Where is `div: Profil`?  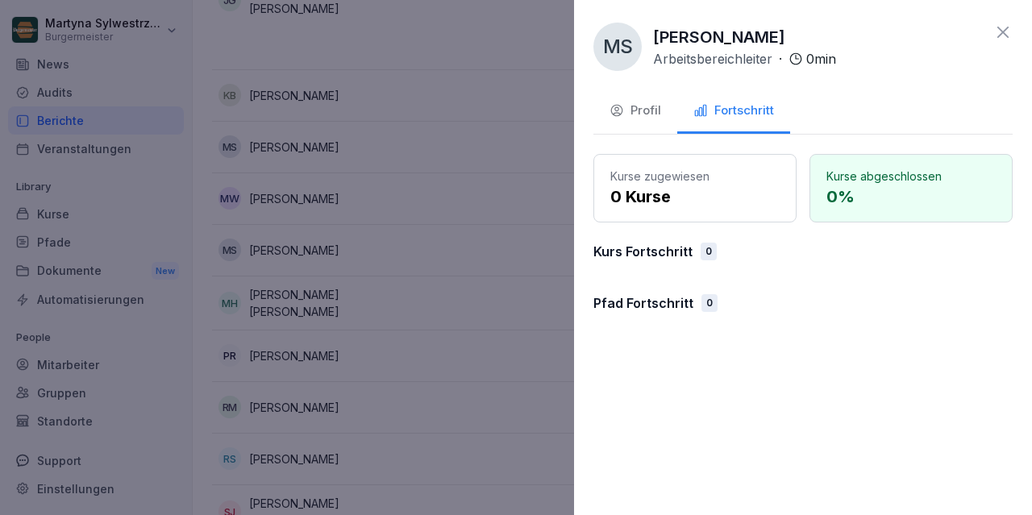 div: Profil is located at coordinates (636, 110).